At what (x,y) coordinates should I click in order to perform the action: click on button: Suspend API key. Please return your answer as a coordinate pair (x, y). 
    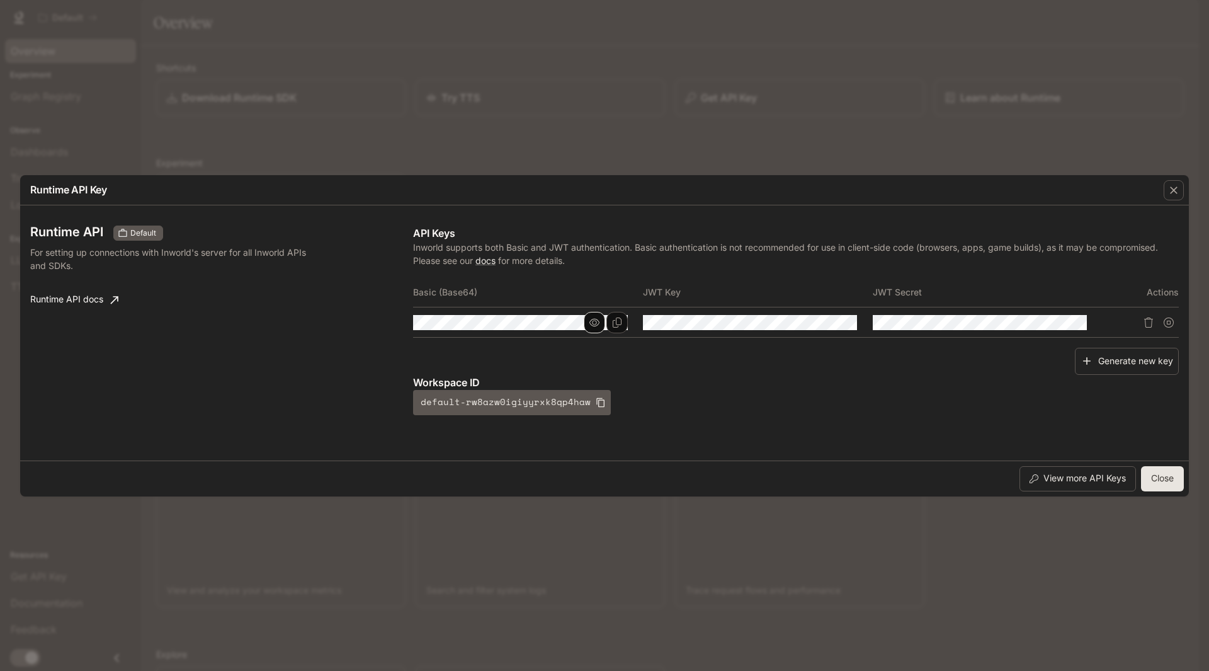
    Looking at the image, I should click on (1169, 322).